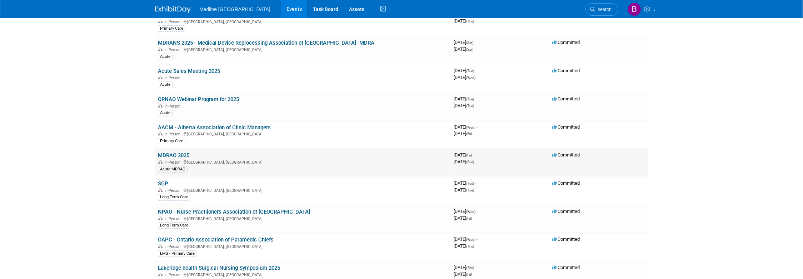  Describe the element at coordinates (198, 99) in the screenshot. I see `a: ORNAO Webinar Program for 2025` at that location.